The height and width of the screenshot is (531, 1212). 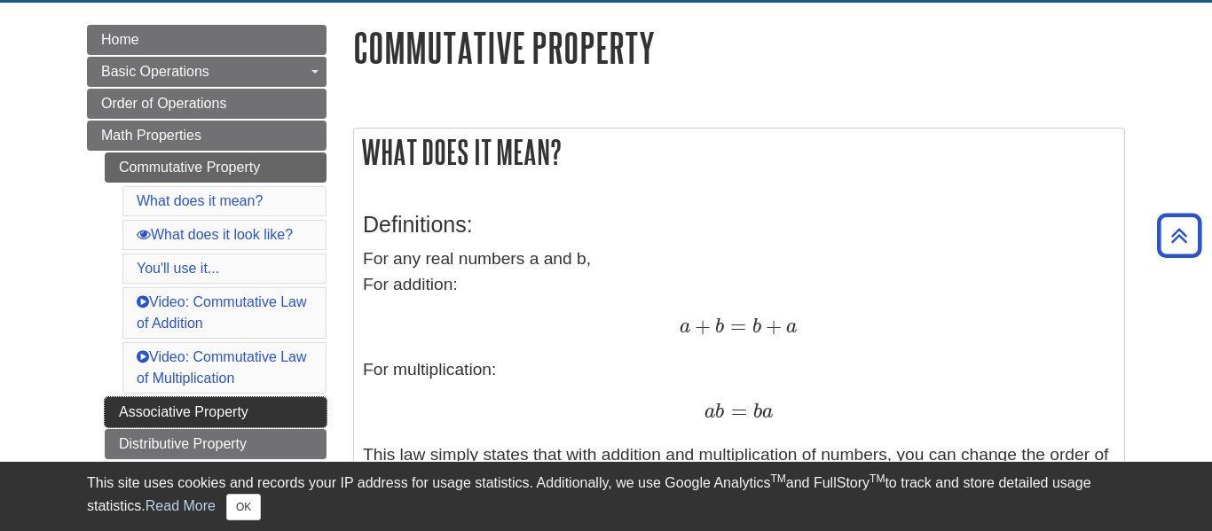 What do you see at coordinates (739, 47) in the screenshot?
I see `h1: Commutative Property` at bounding box center [739, 47].